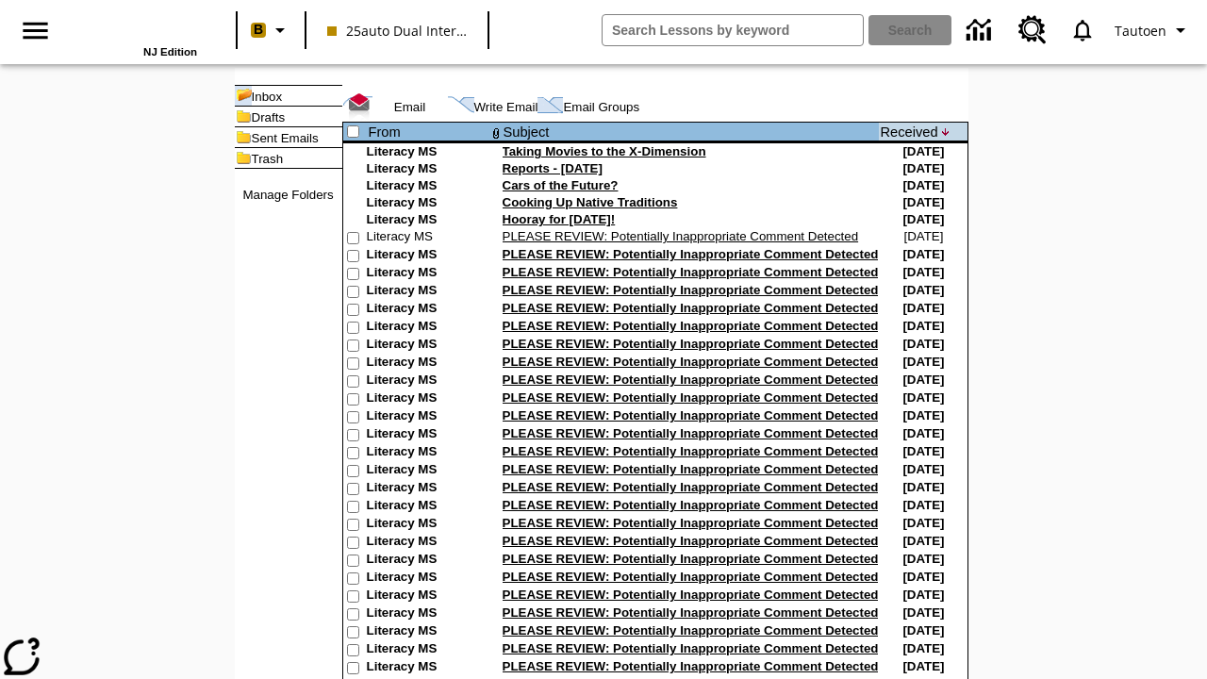 The image size is (1207, 679). What do you see at coordinates (946, 132) in the screenshot?
I see `img: arrow_down.gif` at bounding box center [946, 132].